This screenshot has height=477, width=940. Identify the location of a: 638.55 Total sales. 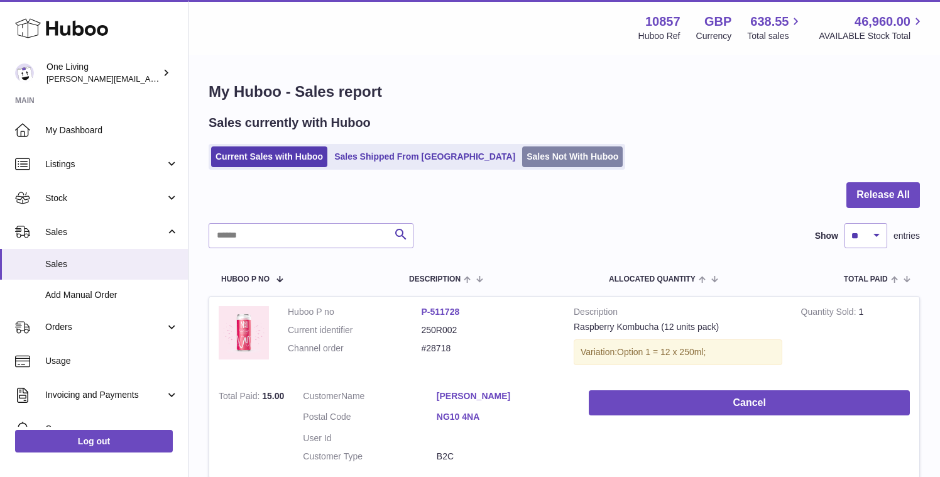
(775, 28).